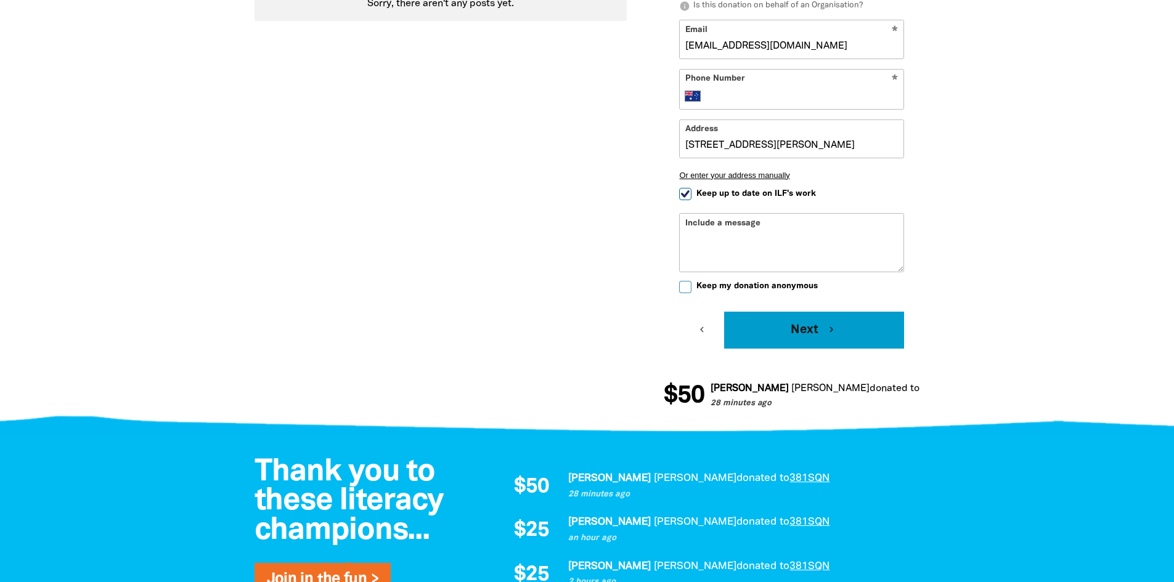 The height and width of the screenshot is (582, 1174). I want to click on i: info, so click(684, 6).